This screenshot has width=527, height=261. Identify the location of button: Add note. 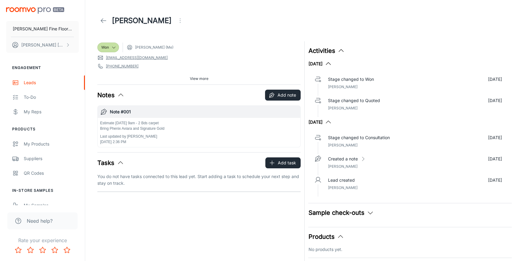
(282, 95).